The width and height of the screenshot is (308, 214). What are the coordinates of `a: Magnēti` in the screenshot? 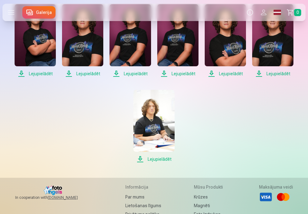 It's located at (210, 206).